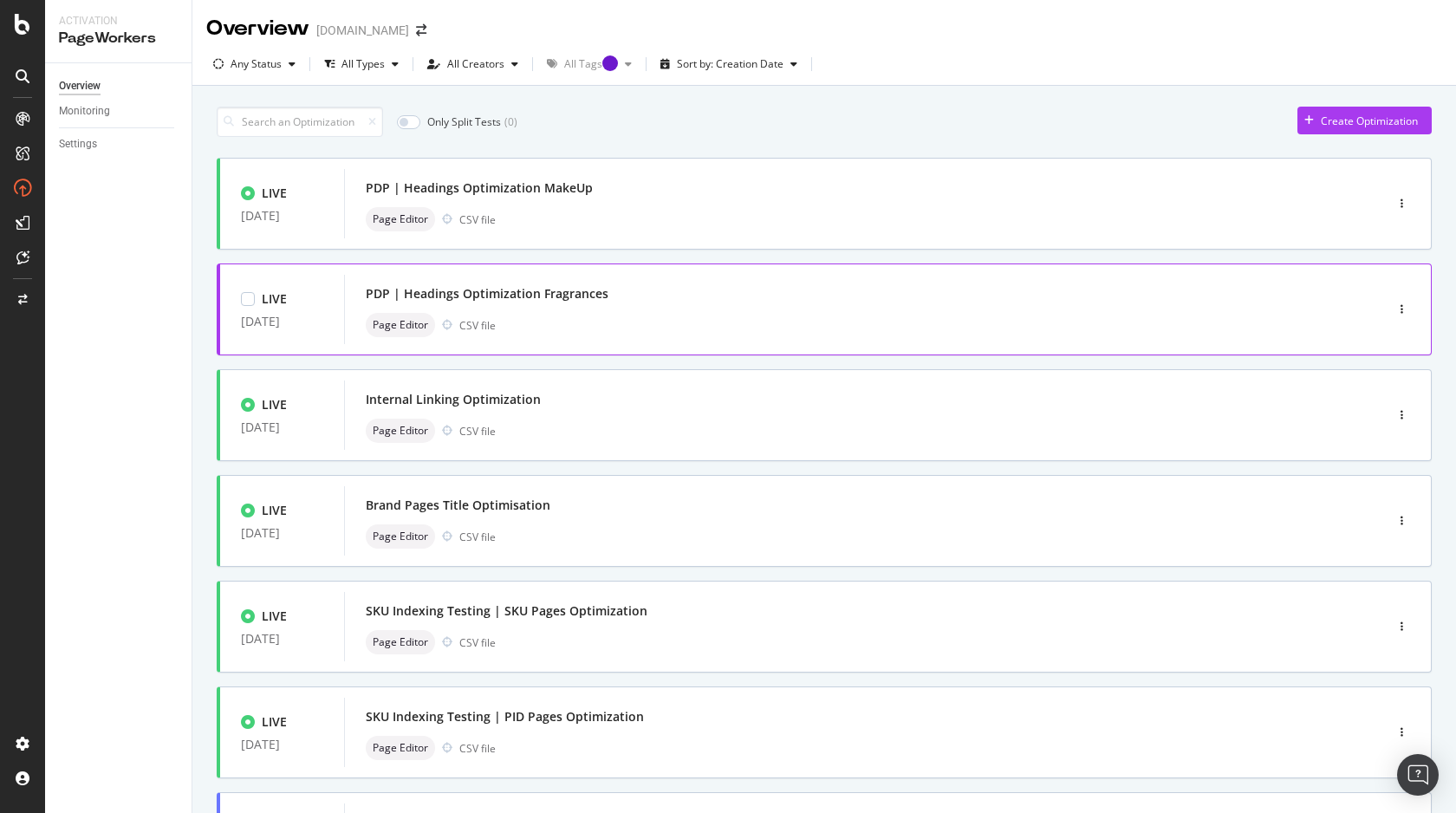 This screenshot has height=813, width=1456. Describe the element at coordinates (510, 121) in the screenshot. I see `div: ( 0 )` at that location.